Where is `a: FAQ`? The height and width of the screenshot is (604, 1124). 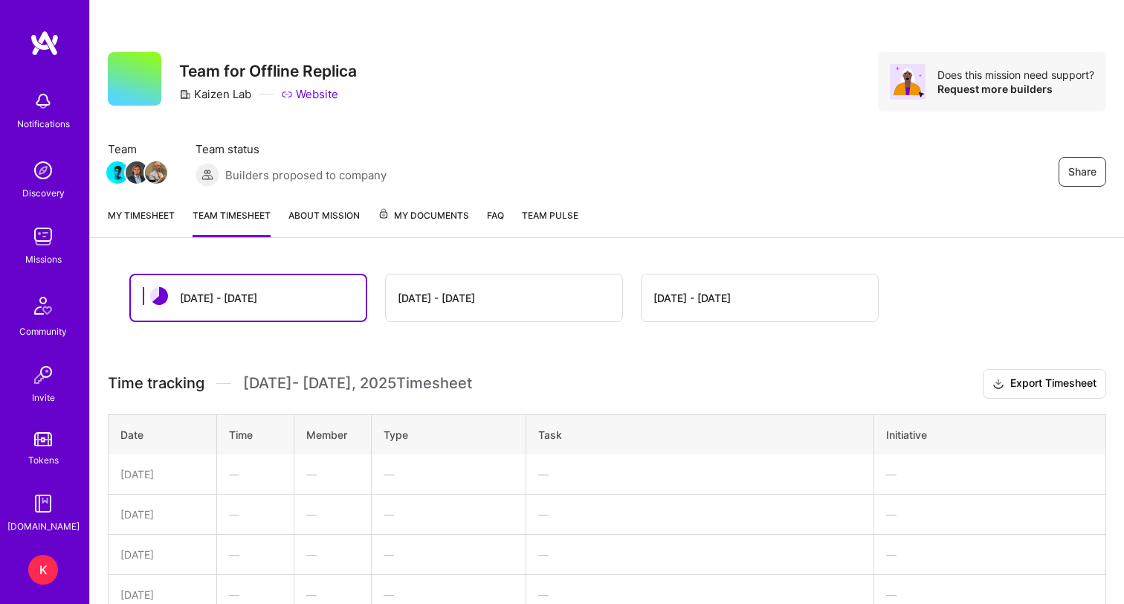 a: FAQ is located at coordinates (495, 222).